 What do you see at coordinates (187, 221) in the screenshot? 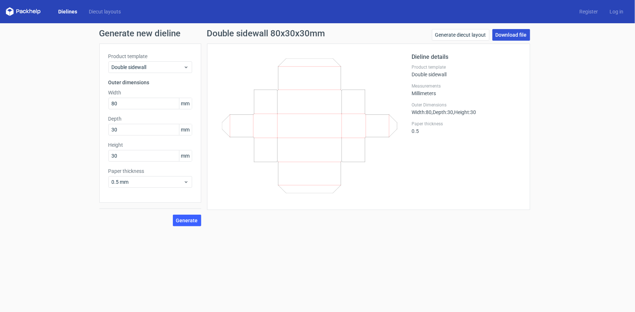
I see `span: Generate` at bounding box center [187, 221].